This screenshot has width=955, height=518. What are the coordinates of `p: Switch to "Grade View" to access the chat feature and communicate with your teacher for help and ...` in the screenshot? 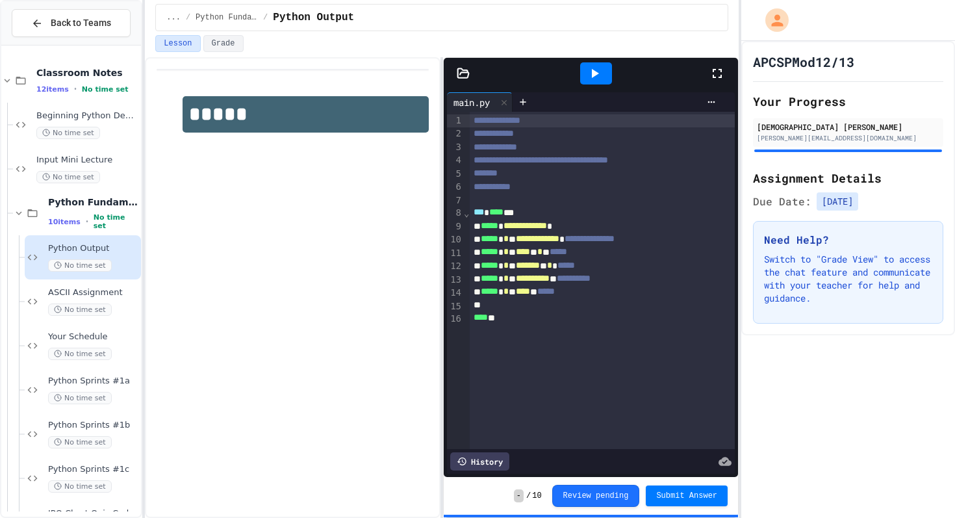 It's located at (847, 279).